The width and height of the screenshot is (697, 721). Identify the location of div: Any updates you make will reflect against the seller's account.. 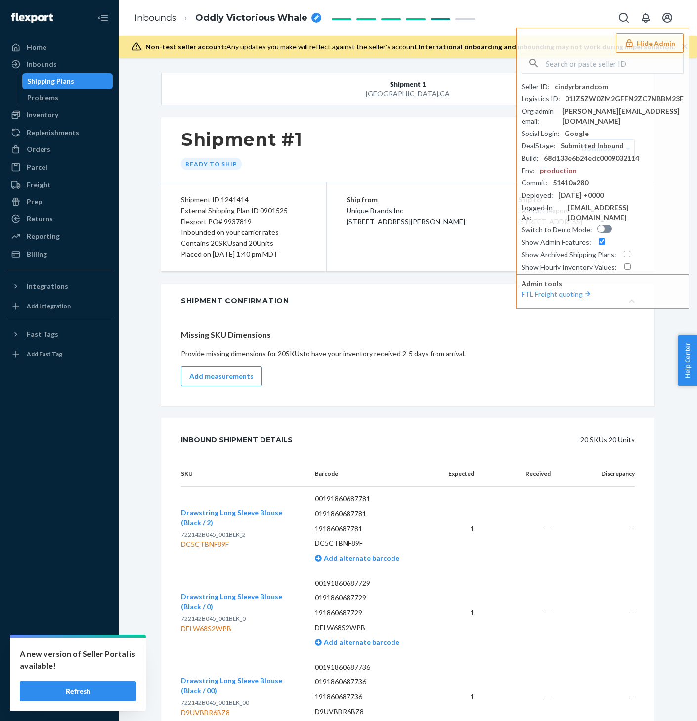
(410, 47).